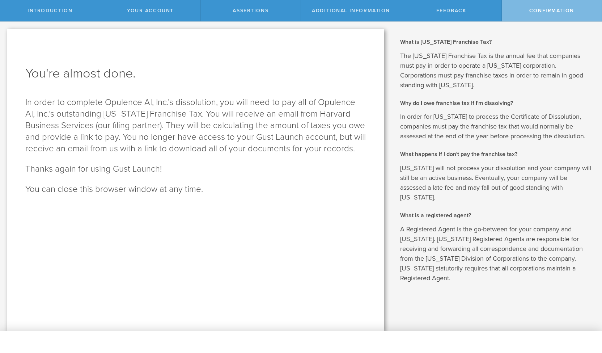 Image resolution: width=602 pixels, height=353 pixels. What do you see at coordinates (250, 10) in the screenshot?
I see `span: Assertions` at bounding box center [250, 10].